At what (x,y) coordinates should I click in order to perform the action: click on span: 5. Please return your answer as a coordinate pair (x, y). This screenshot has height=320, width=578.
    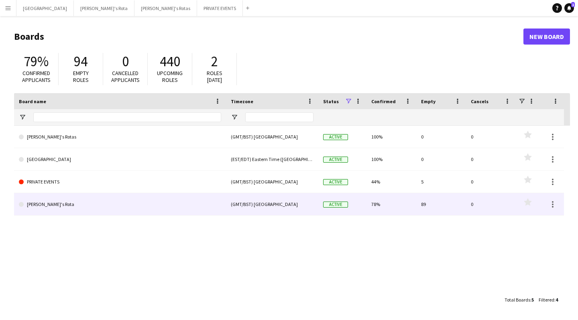
    Looking at the image, I should click on (532, 299).